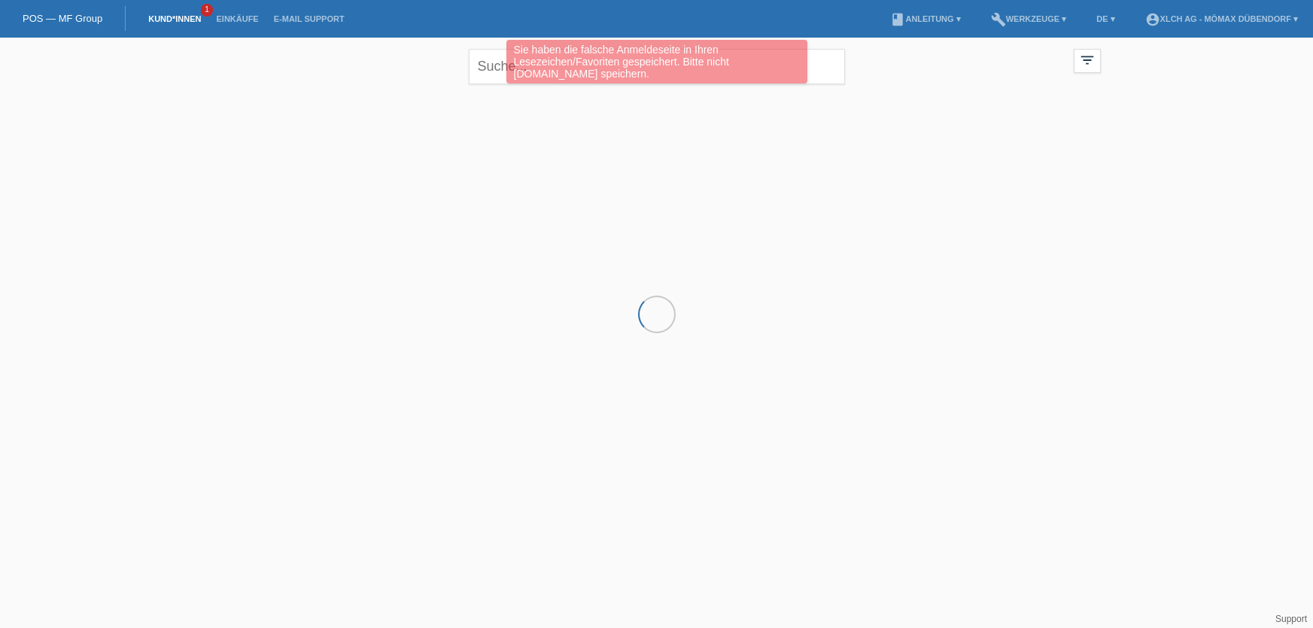  What do you see at coordinates (175, 19) in the screenshot?
I see `a: Kund*innen` at bounding box center [175, 19].